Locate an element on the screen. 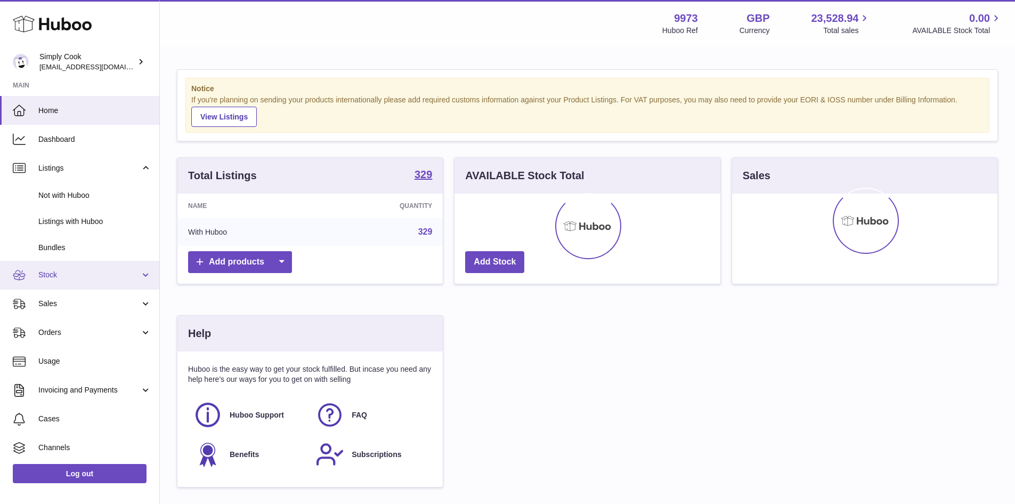 The height and width of the screenshot is (504, 1015). span: 0.00 is located at coordinates (980, 18).